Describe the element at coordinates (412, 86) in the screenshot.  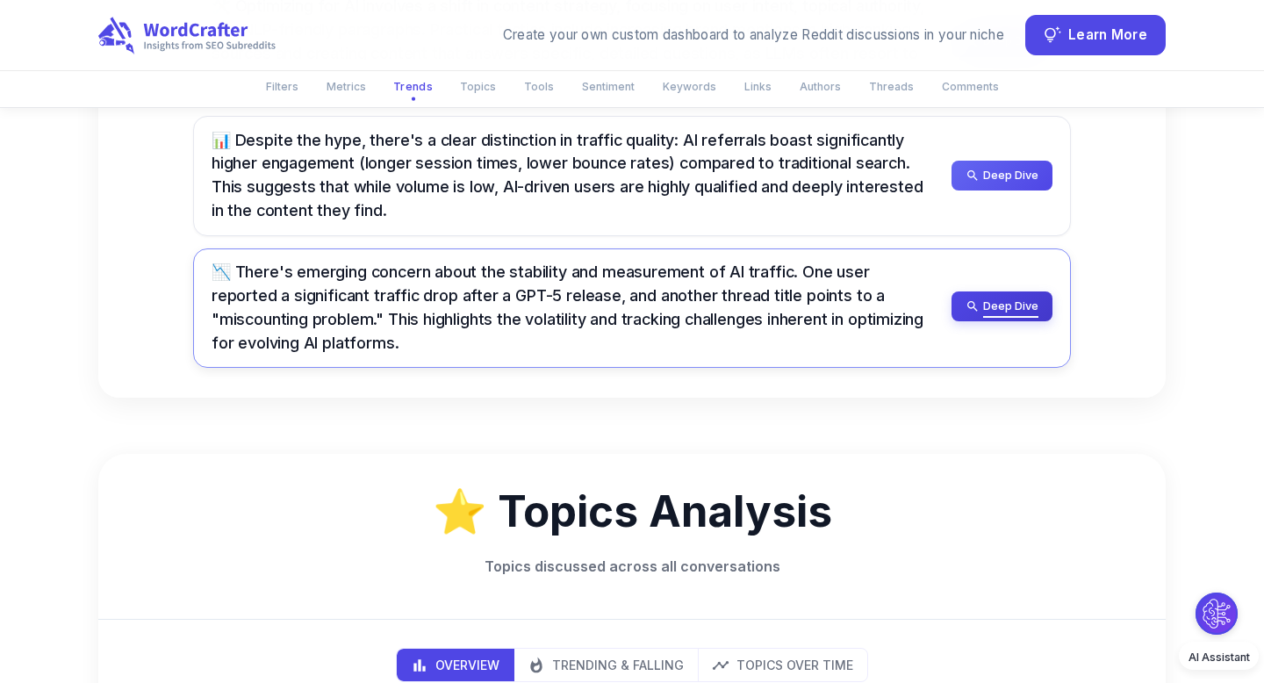
I see `button: Trends` at that location.